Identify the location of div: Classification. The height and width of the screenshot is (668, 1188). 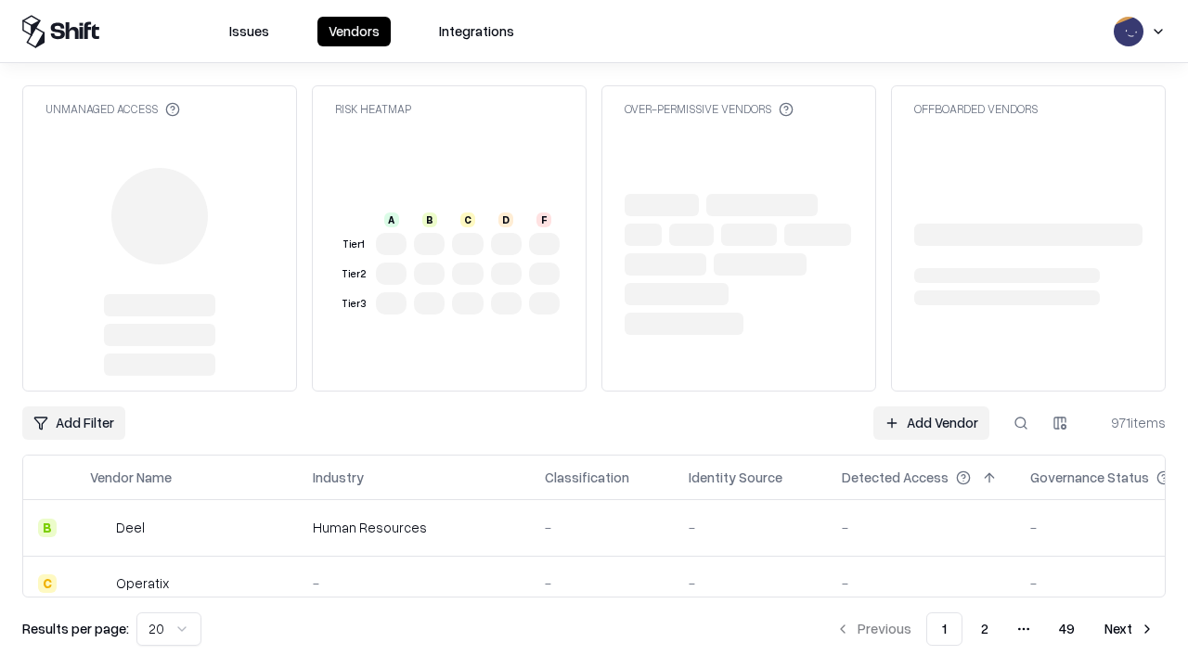
(586, 477).